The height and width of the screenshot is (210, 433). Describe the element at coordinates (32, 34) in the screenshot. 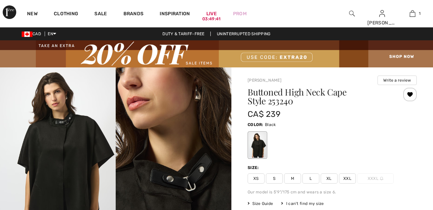

I see `span: CAD` at that location.